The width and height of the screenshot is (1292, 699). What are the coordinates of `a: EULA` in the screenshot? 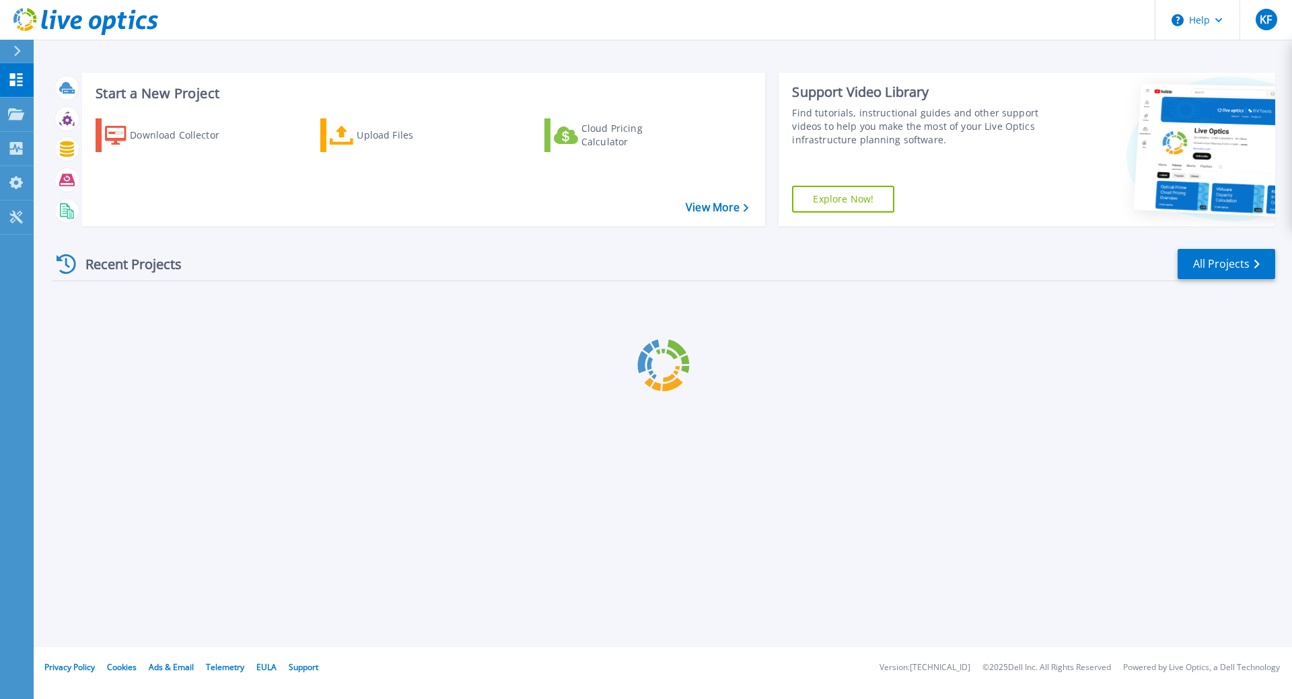 It's located at (266, 667).